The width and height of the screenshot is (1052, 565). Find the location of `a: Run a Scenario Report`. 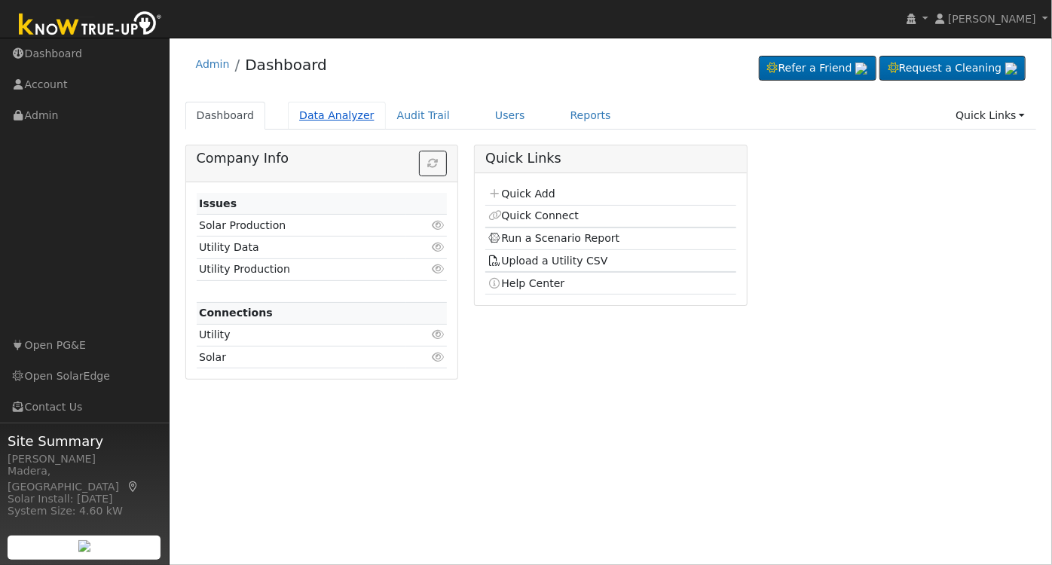

a: Run a Scenario Report is located at coordinates (554, 238).